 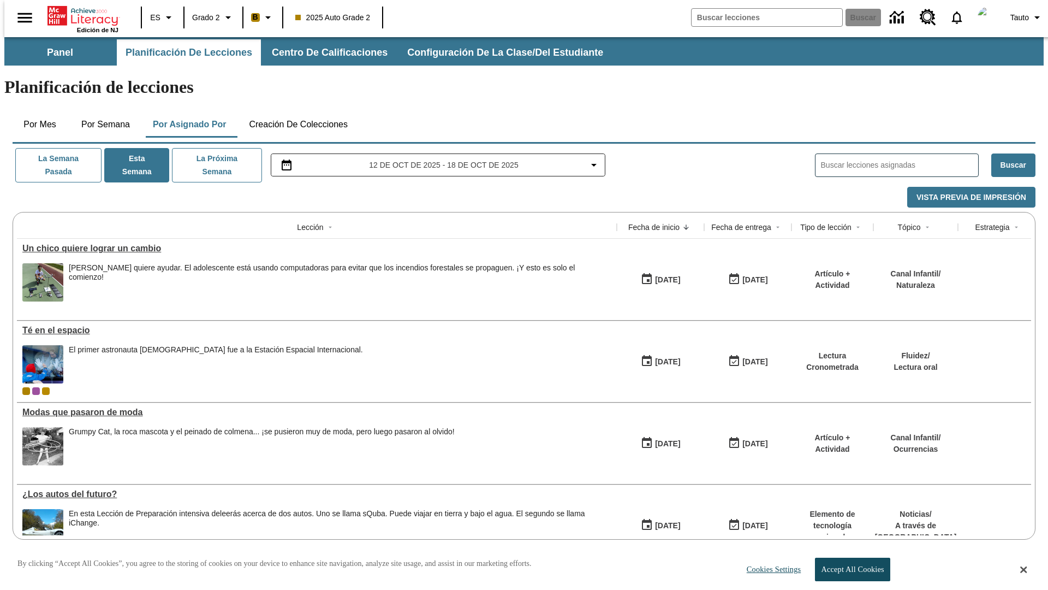 I want to click on a: Portada, so click(x=83, y=16).